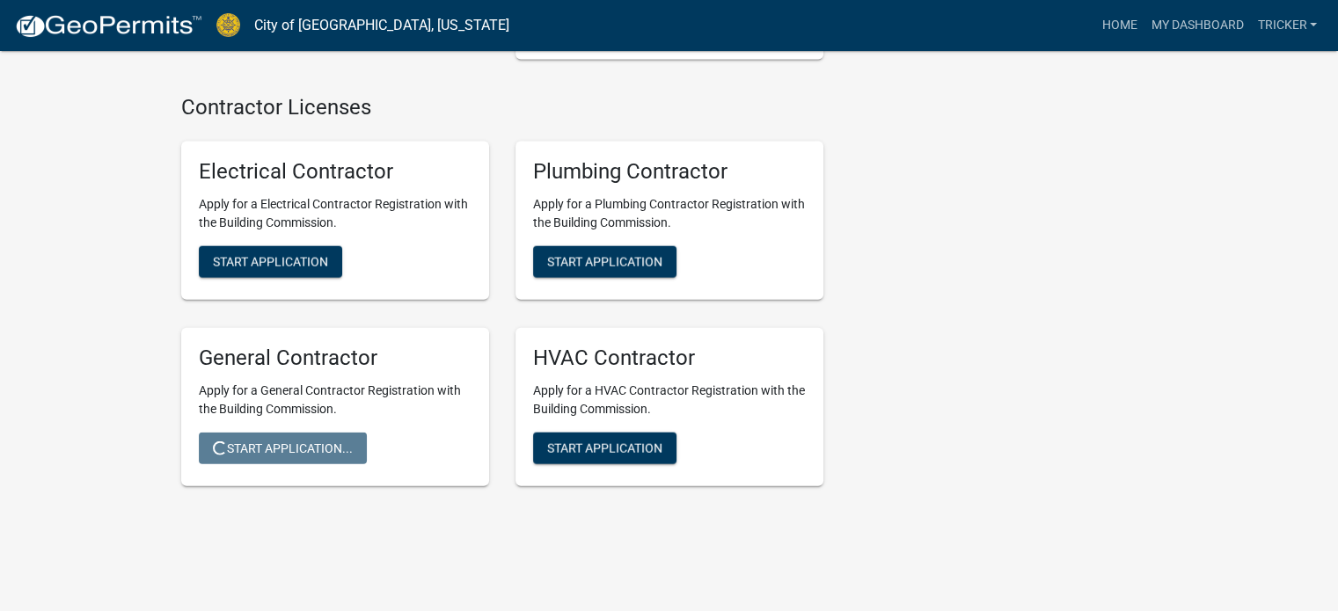 This screenshot has width=1338, height=611. I want to click on h5: HVAC Contractor, so click(669, 358).